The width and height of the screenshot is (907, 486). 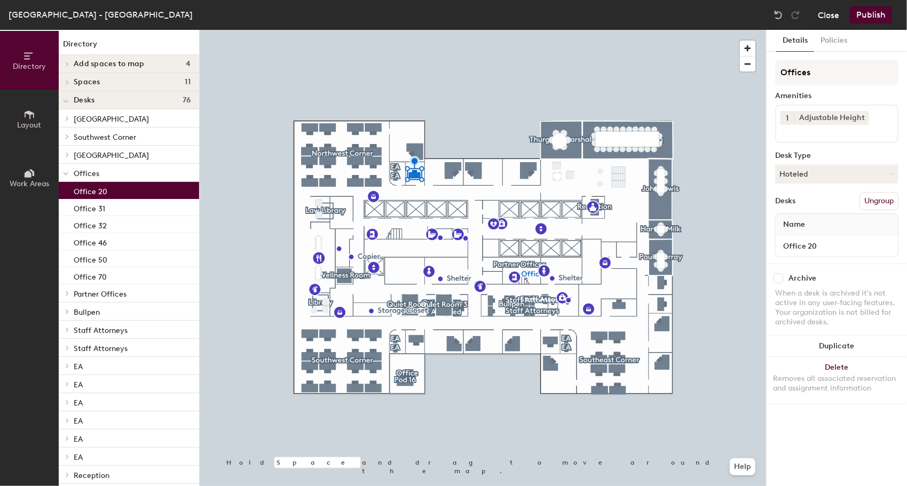 What do you see at coordinates (84, 100) in the screenshot?
I see `span: Desks` at bounding box center [84, 100].